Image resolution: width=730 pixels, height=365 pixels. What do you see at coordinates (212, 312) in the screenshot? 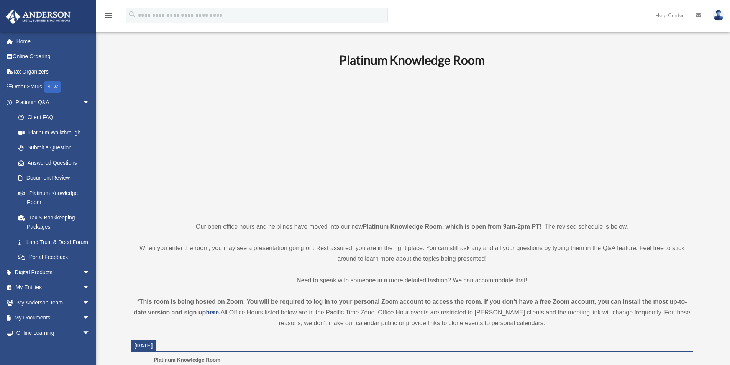
I see `strong: here` at bounding box center [212, 312].